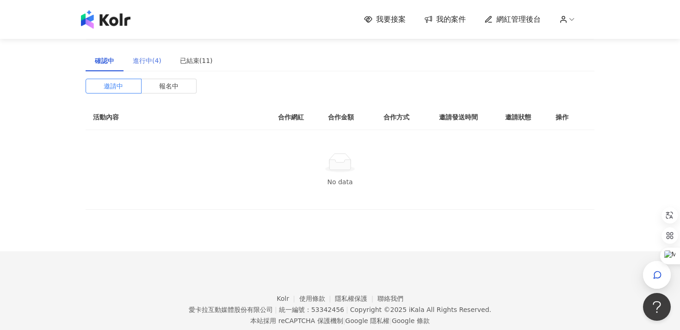  What do you see at coordinates (295, 117) in the screenshot?
I see `th: 合作網紅` at bounding box center [295, 117].